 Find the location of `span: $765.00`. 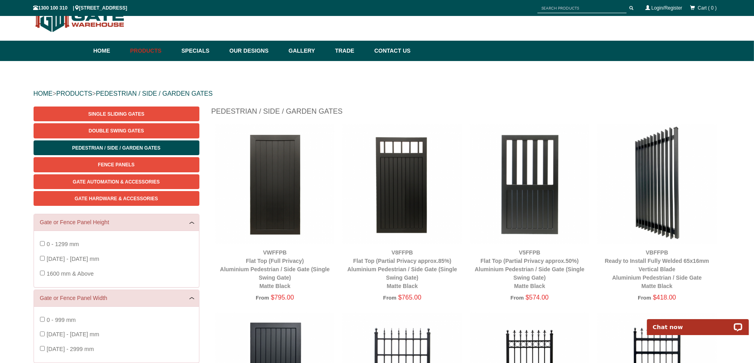

span: $765.00 is located at coordinates (410, 298).